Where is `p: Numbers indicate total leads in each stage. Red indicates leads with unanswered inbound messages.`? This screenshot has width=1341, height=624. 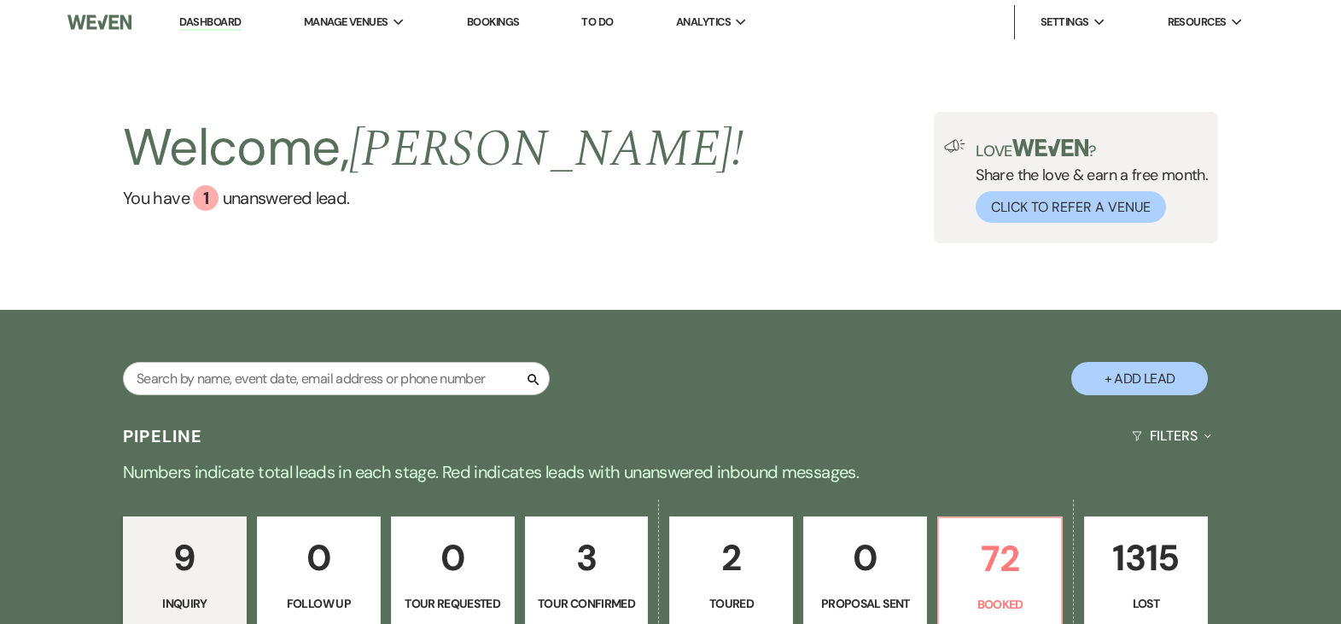
p: Numbers indicate total leads in each stage. Red indicates leads with unanswered inbound messages. is located at coordinates (671, 472).